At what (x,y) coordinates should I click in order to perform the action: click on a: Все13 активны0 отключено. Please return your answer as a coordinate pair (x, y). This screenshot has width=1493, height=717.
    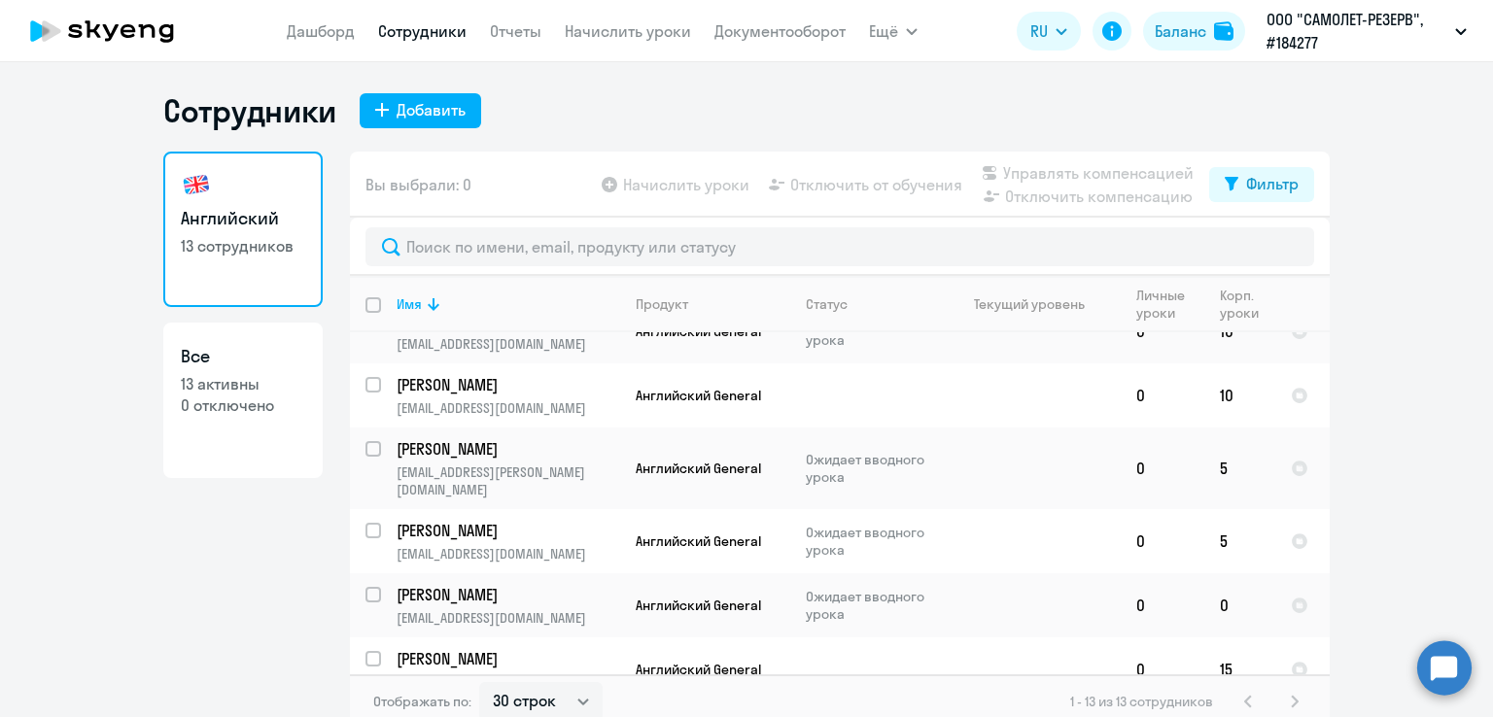
    Looking at the image, I should click on (243, 401).